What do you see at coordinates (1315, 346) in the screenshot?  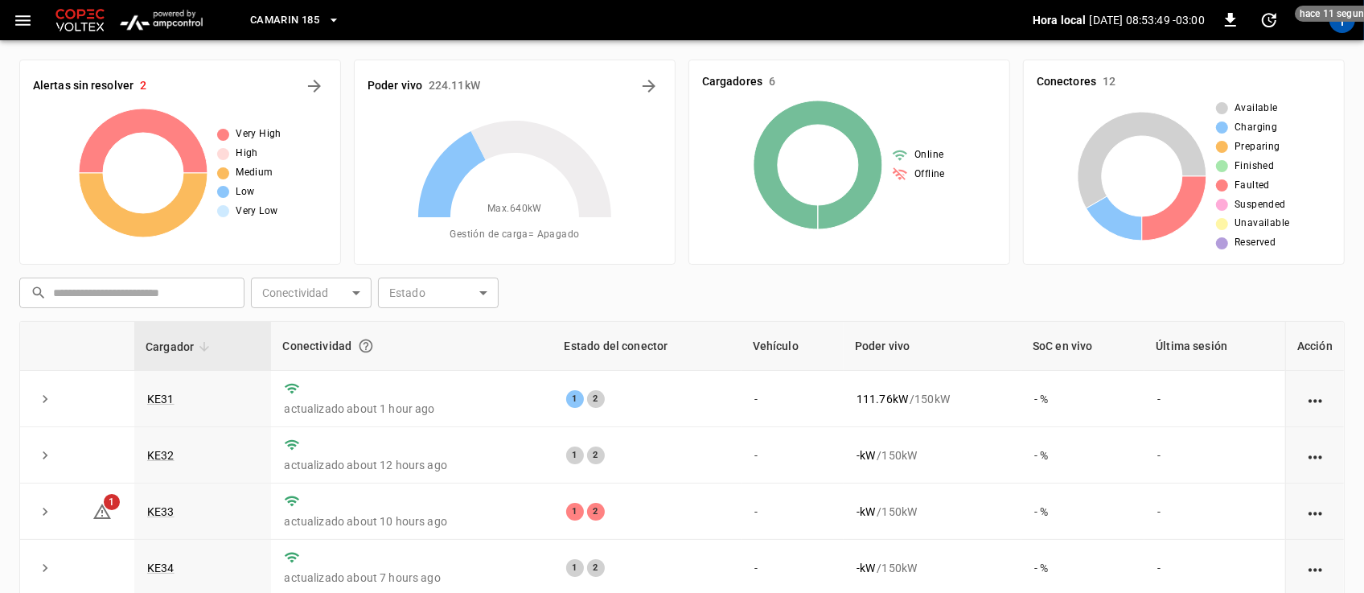 I see `th: Acción` at bounding box center [1315, 346].